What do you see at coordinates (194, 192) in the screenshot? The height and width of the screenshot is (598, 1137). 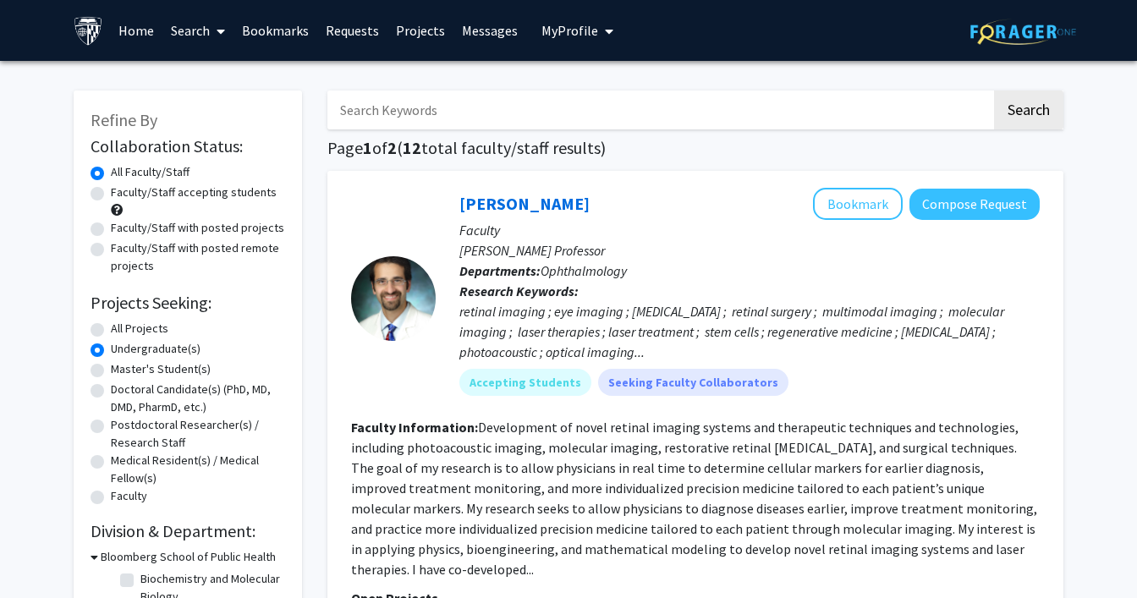 I see `label: Faculty/Staff accepting students` at bounding box center [194, 192].